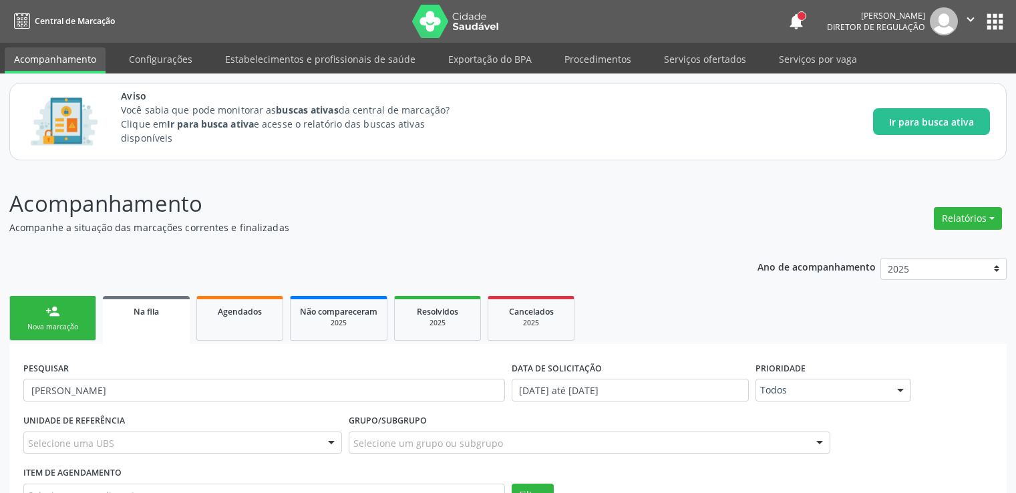 Image resolution: width=1016 pixels, height=493 pixels. What do you see at coordinates (968, 218) in the screenshot?
I see `button: Relatórios` at bounding box center [968, 218].